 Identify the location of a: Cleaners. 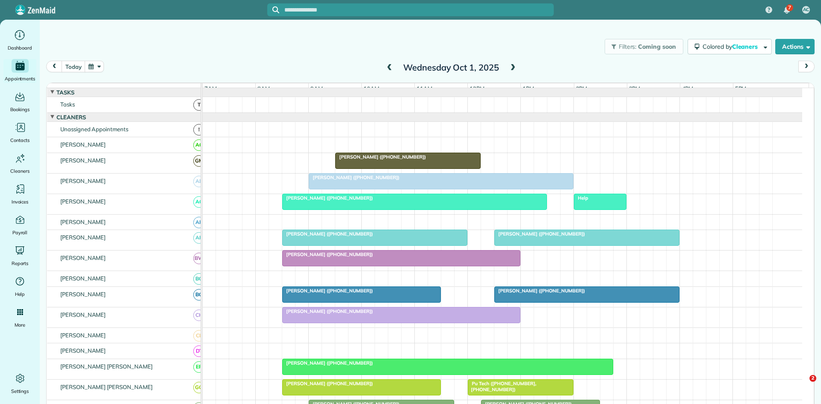
(20, 163).